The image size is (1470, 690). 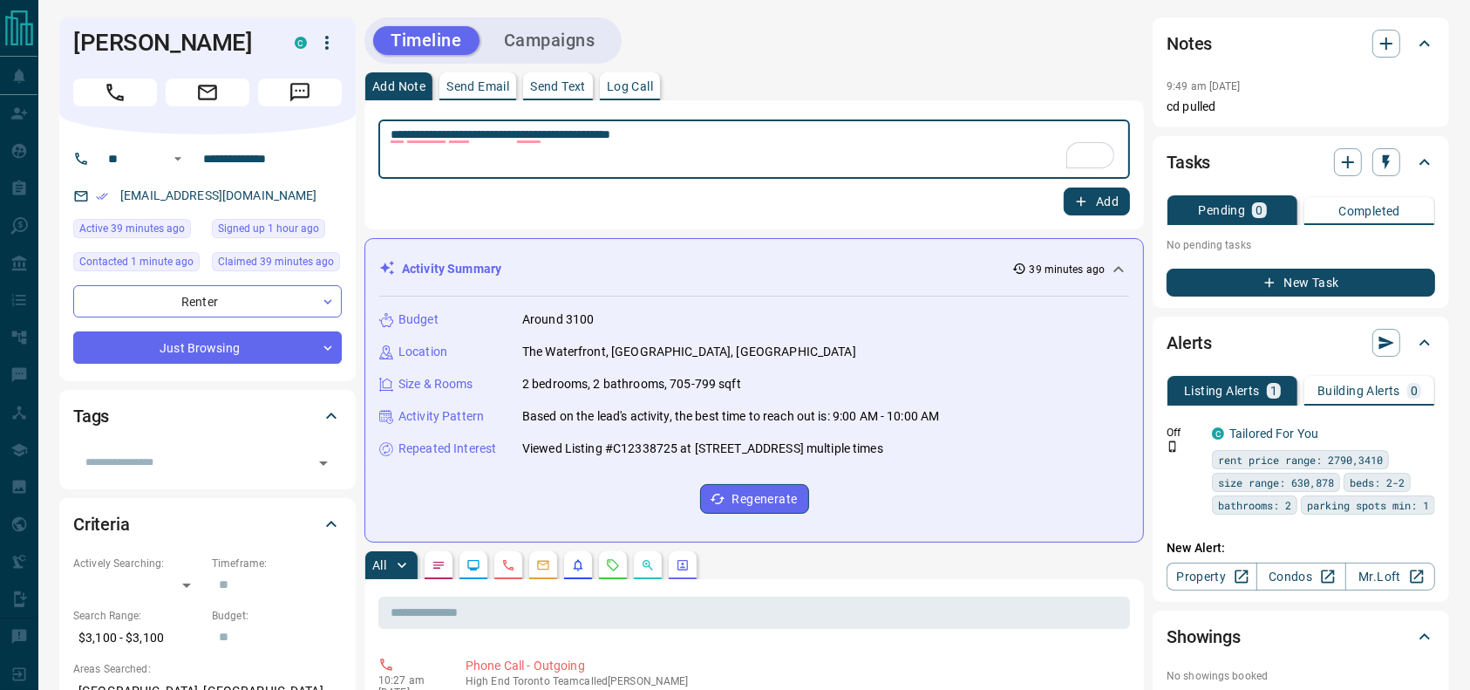 I want to click on a: Mr.Loft, so click(x=1390, y=576).